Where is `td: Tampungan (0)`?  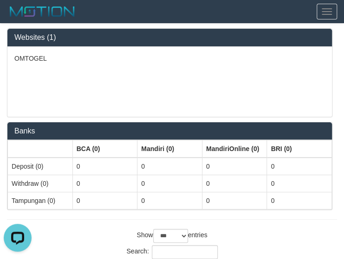
td: Tampungan (0) is located at coordinates (40, 201).